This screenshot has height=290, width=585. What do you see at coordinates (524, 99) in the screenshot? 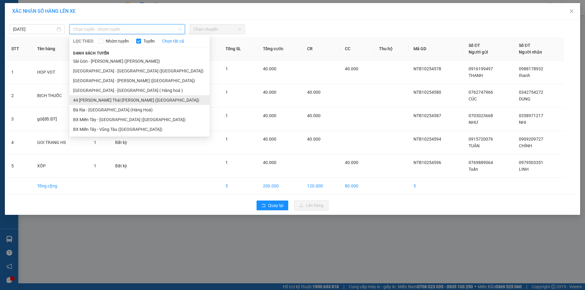
I see `span: DUNG` at bounding box center [524, 99].